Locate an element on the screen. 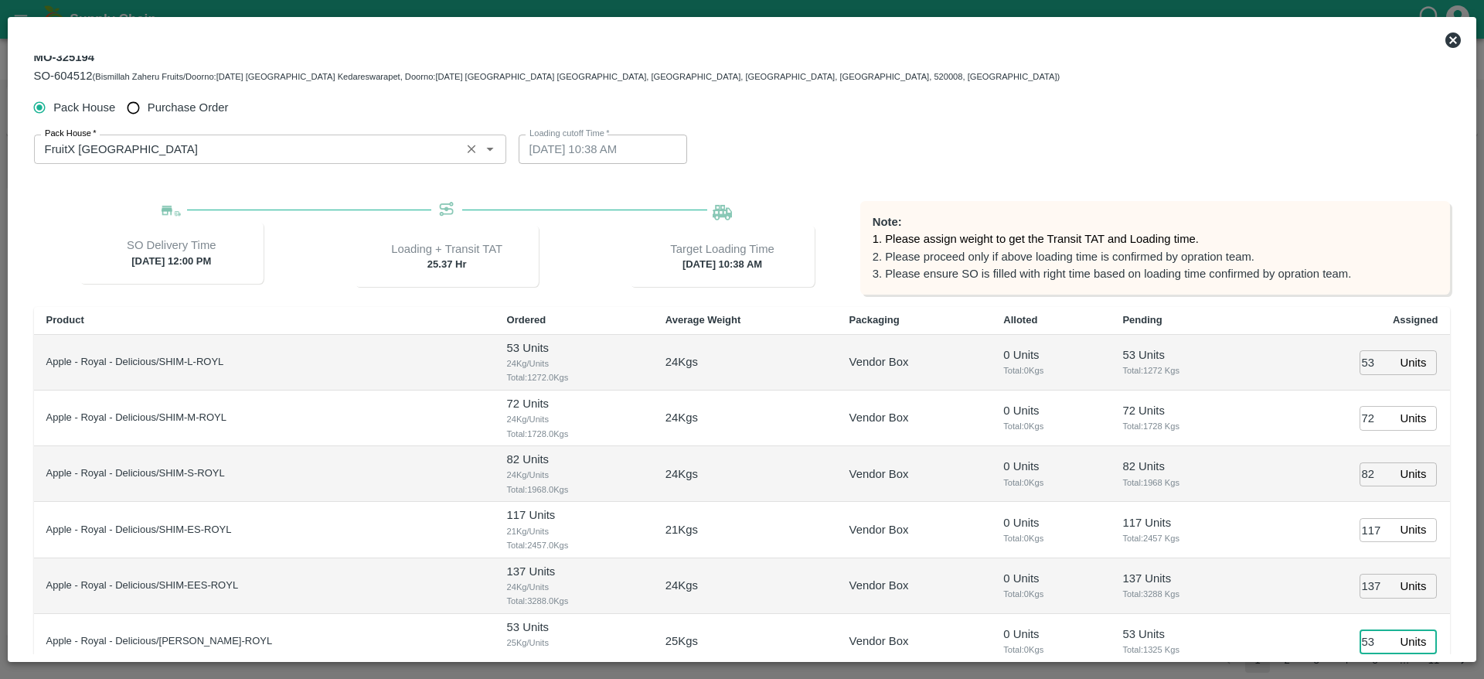  button: Clear is located at coordinates (472, 149).